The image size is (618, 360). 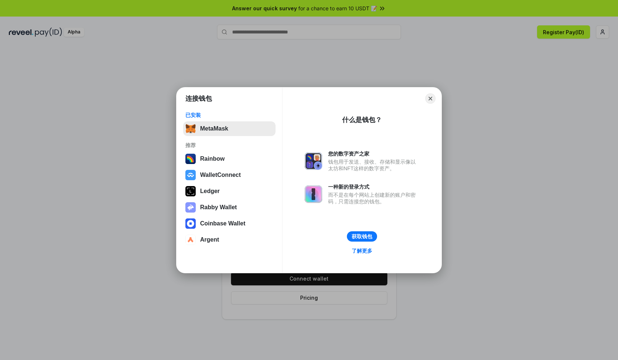 I want to click on div: MetaMask, so click(x=214, y=129).